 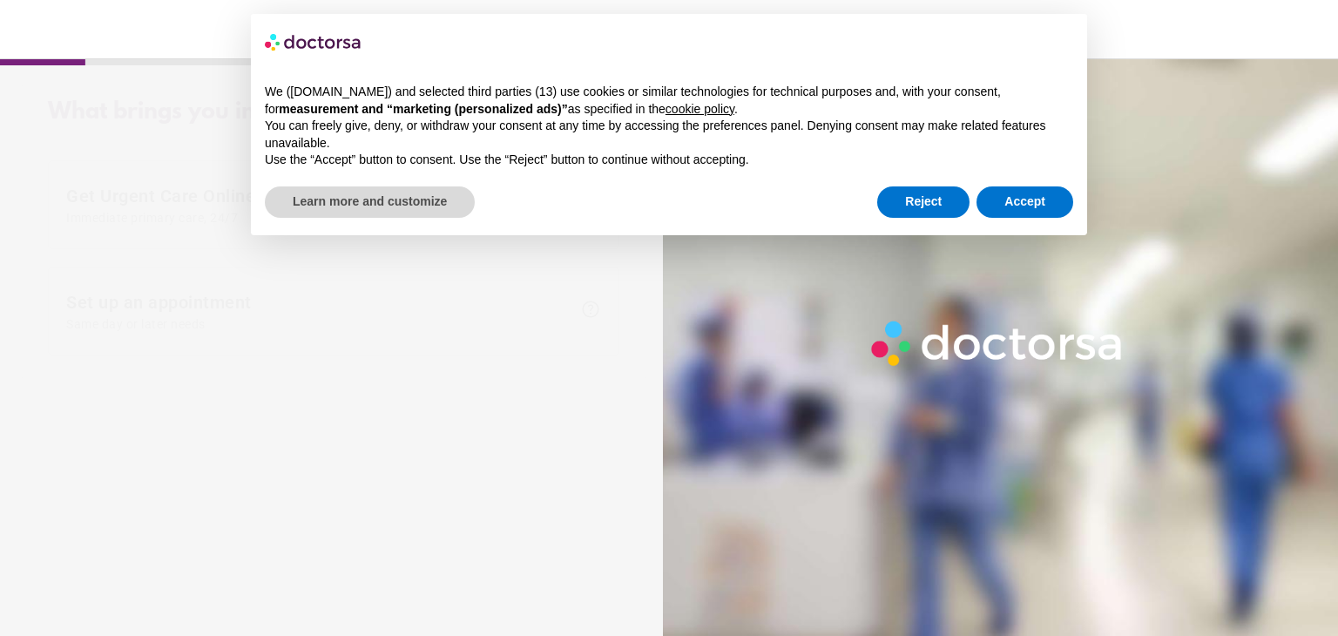 What do you see at coordinates (997, 343) in the screenshot?
I see `img: Logo-Doctorsa-trans-White-partial-flat.png` at bounding box center [997, 343].